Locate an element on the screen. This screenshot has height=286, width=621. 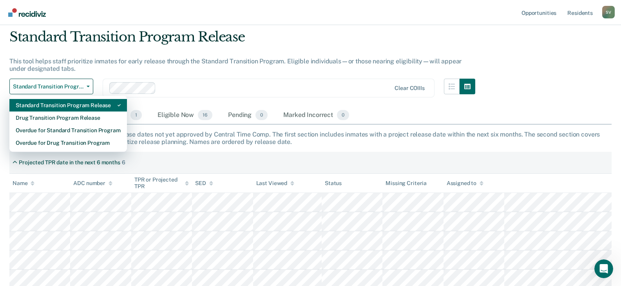
div: TPR or Projected TPR is located at coordinates (161, 183).